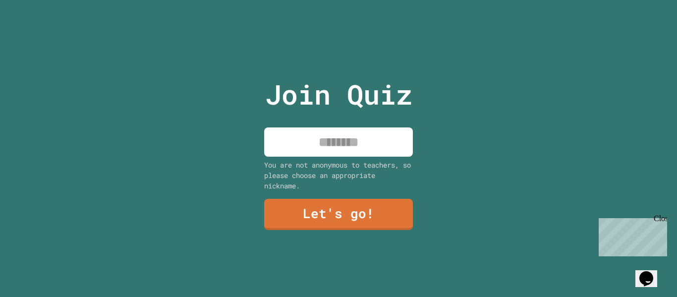 This screenshot has height=297, width=677. What do you see at coordinates (338, 214) in the screenshot?
I see `a: Let's go!` at bounding box center [338, 214].